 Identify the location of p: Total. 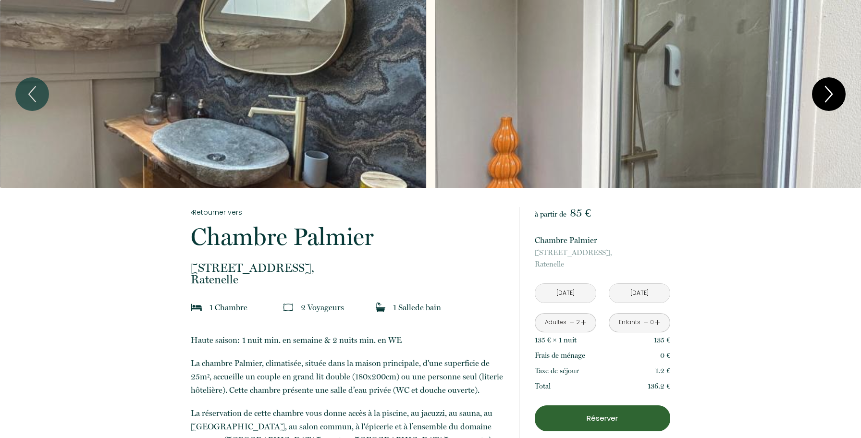
(543, 386).